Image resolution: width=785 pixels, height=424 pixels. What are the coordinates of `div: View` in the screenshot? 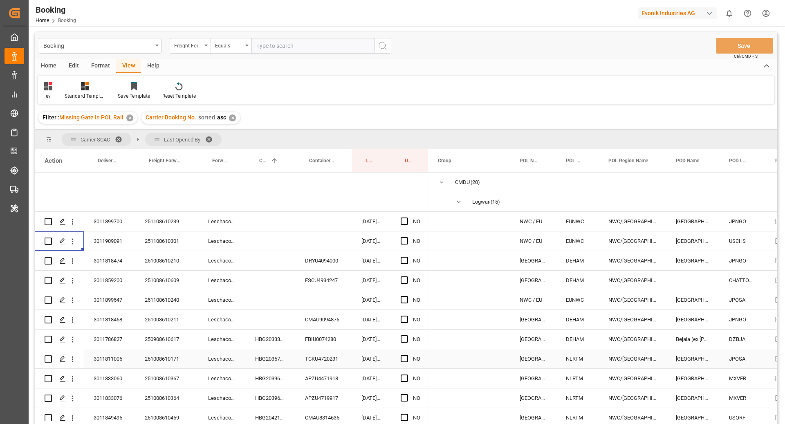 It's located at (128, 66).